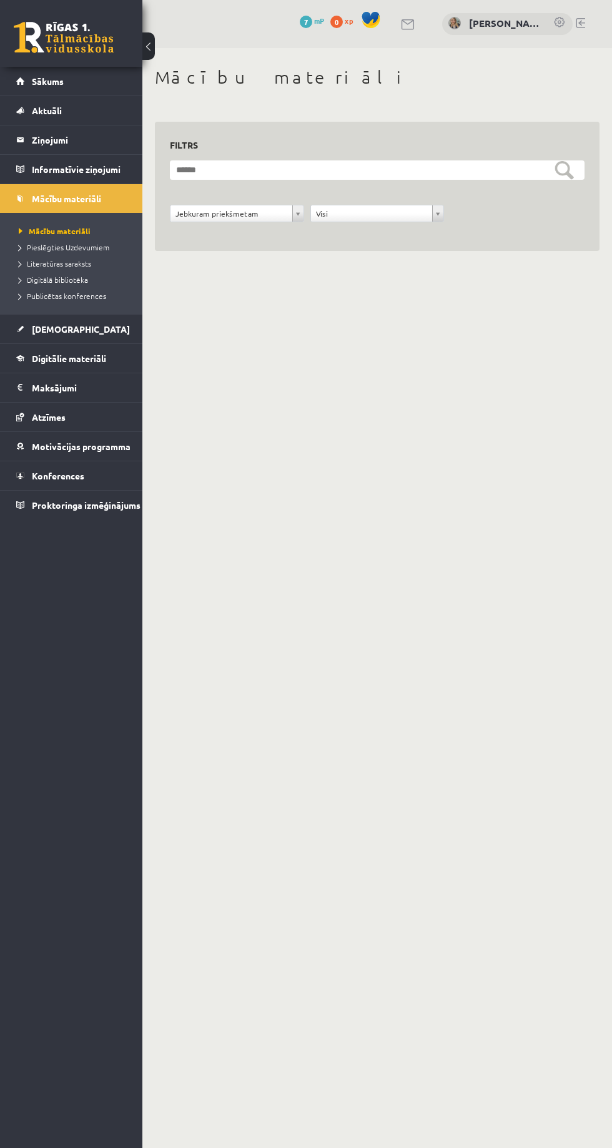 The height and width of the screenshot is (1148, 612). Describe the element at coordinates (372, 214) in the screenshot. I see `span: Visi` at that location.